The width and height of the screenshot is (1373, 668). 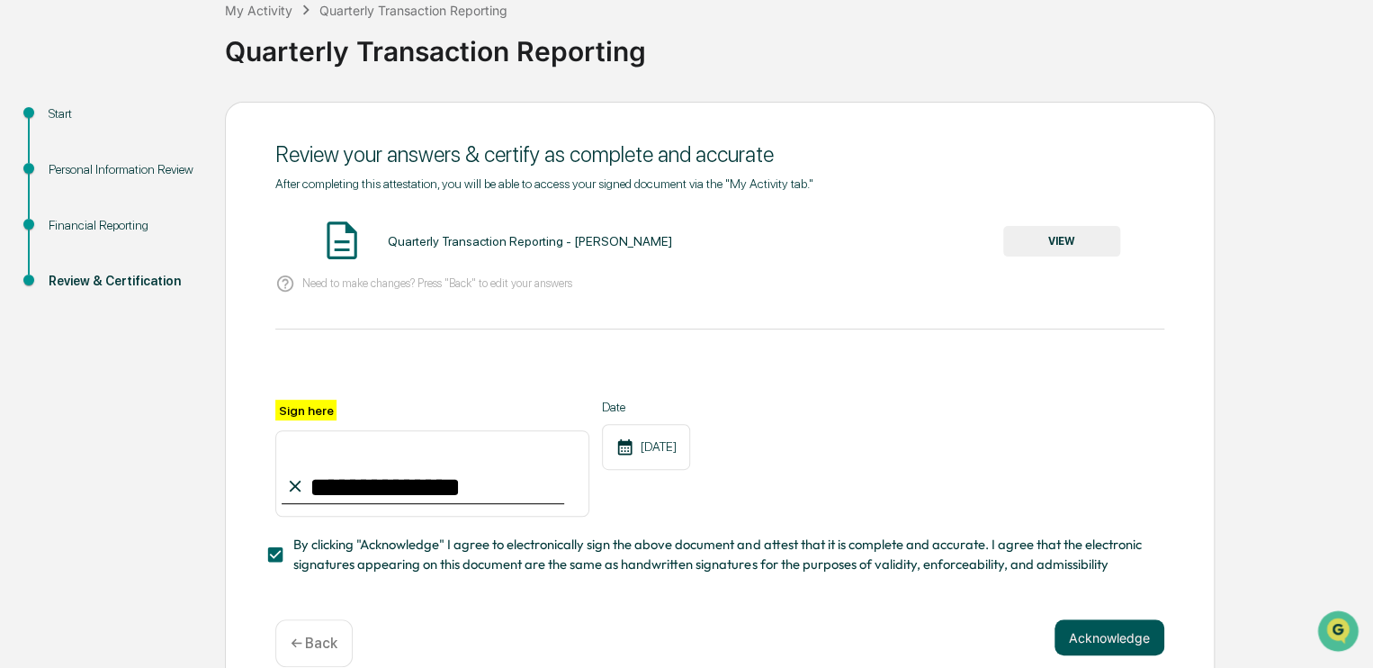 What do you see at coordinates (314, 643) in the screenshot?
I see `p: ← Back` at bounding box center [314, 643].